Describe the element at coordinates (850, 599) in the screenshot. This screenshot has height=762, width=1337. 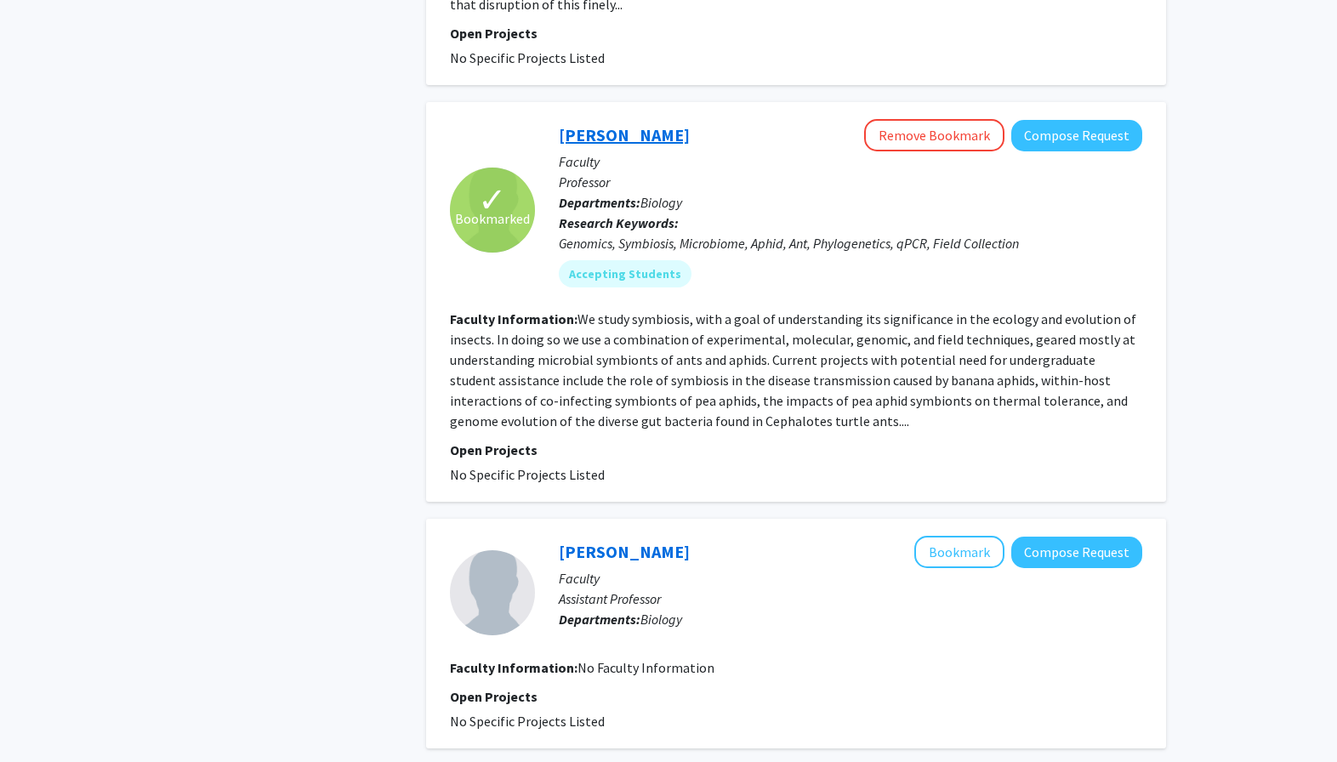
I see `p: Assistant Professor` at that location.